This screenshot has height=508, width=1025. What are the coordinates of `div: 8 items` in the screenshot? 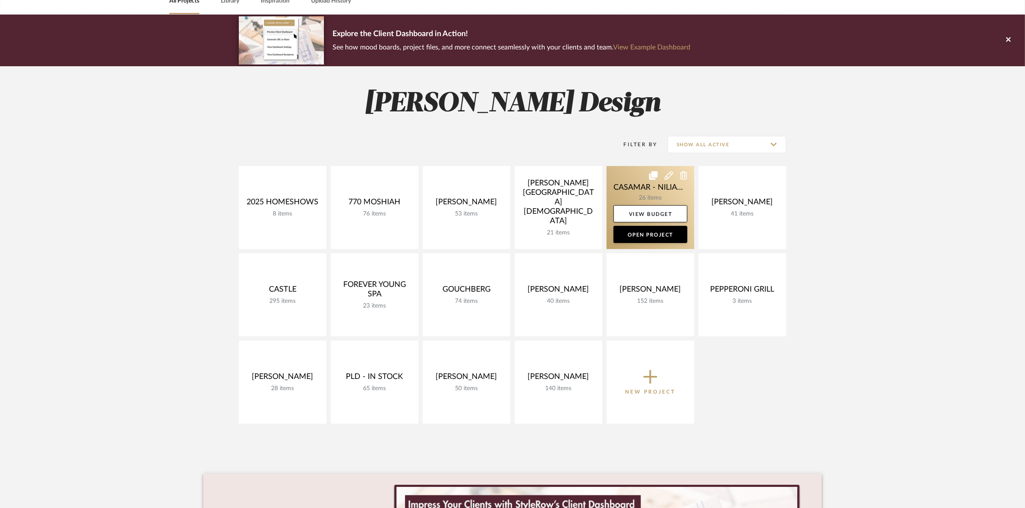 It's located at (283, 214).